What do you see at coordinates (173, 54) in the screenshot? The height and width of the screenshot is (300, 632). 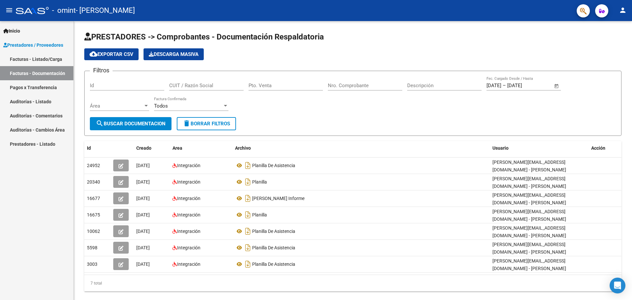 I see `app-download-masive: Descarga masiva de comprobantes (adjuntos)` at bounding box center [173, 54].